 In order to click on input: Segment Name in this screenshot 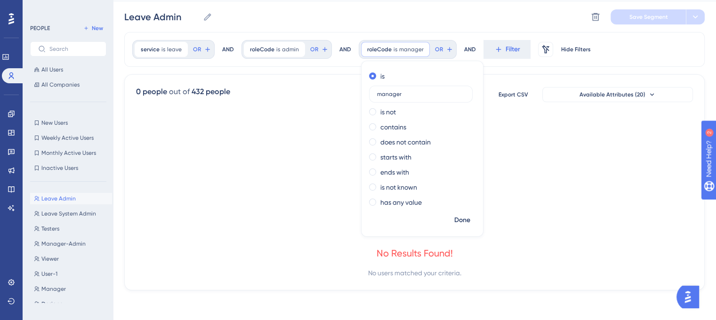, I will do `click(162, 17)`.